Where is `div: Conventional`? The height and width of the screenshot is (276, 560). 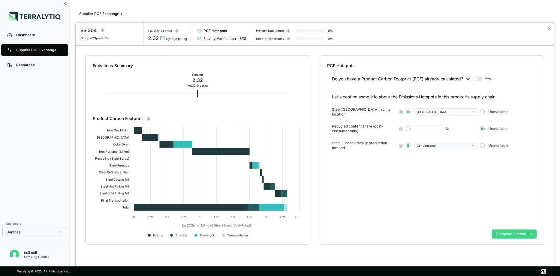
div: Conventional is located at coordinates (444, 146).